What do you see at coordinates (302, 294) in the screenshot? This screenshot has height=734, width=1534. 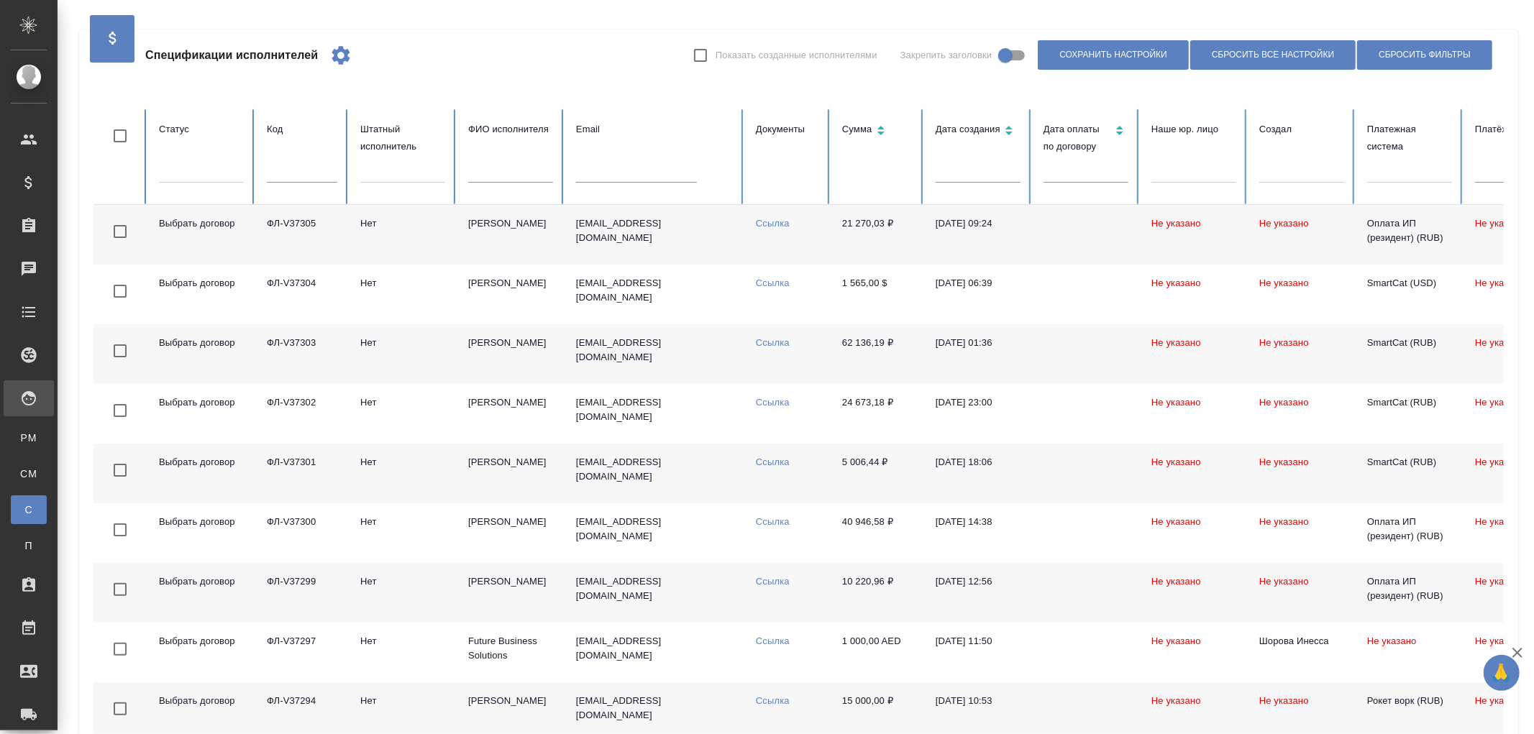 I see `td: ФЛ-V37304` at bounding box center [302, 294].